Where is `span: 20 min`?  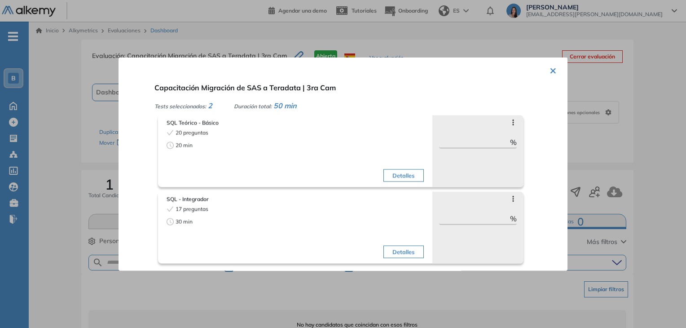
span: 20 min is located at coordinates (184, 145).